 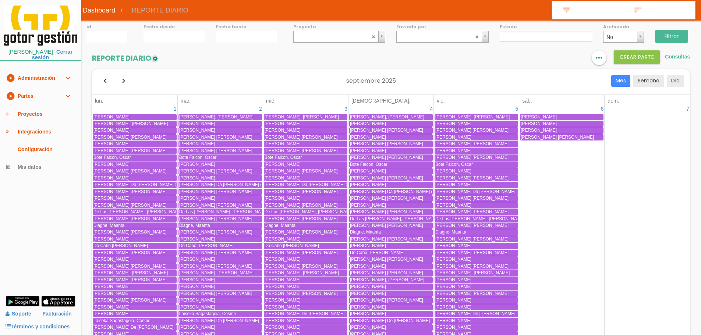 What do you see at coordinates (688, 109) in the screenshot?
I see `a: 7` at bounding box center [688, 109].